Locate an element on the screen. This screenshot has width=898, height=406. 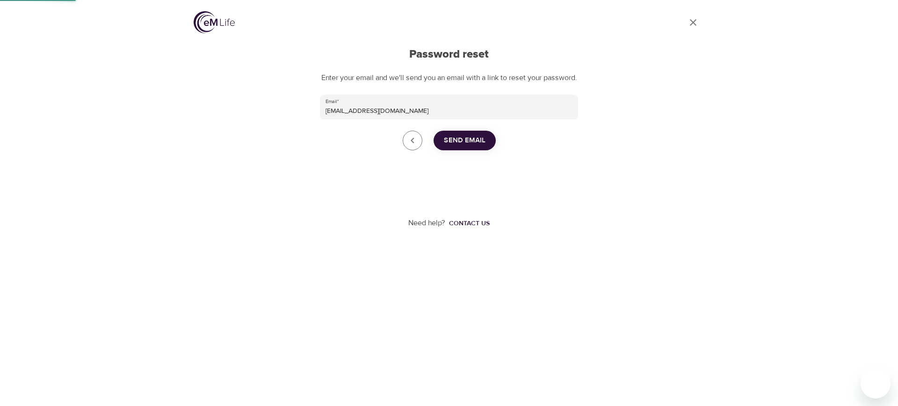
h2: Password reset is located at coordinates (449, 54).